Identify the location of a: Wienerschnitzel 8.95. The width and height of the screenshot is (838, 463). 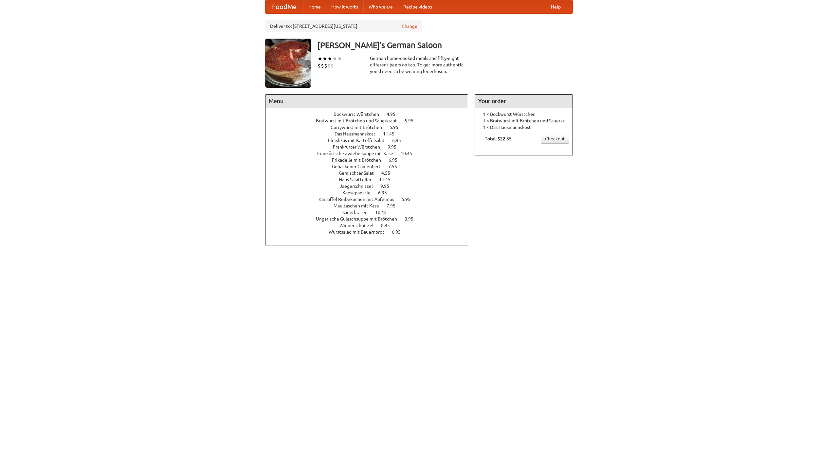
(371, 226).